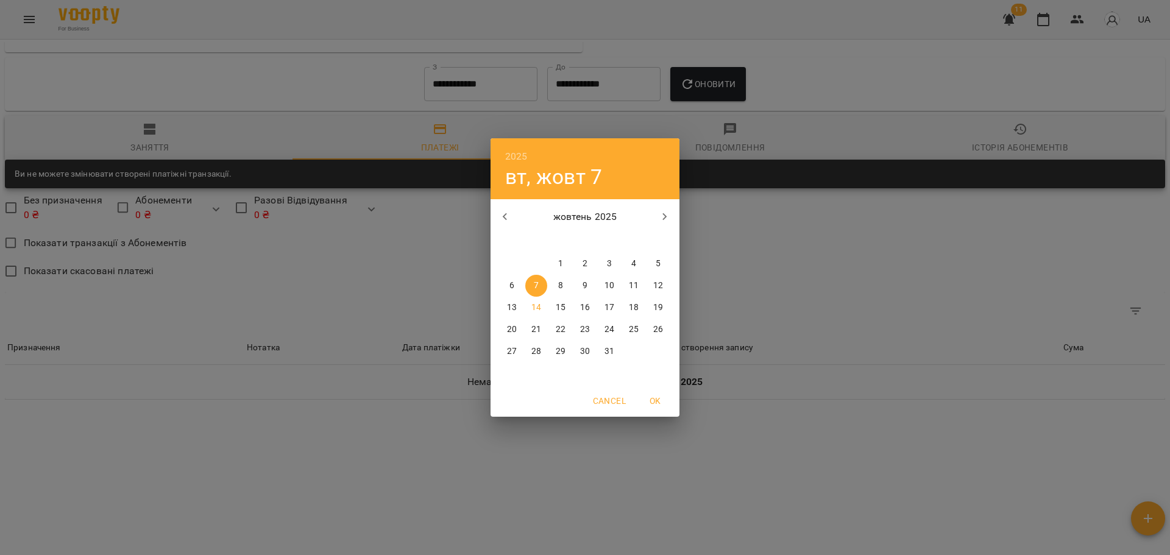 This screenshot has width=1170, height=555. What do you see at coordinates (609, 264) in the screenshot?
I see `button: 3` at bounding box center [609, 264].